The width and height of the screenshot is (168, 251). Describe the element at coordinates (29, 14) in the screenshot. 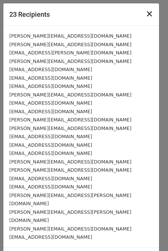

I see `h5: 23 Recipients` at that location.